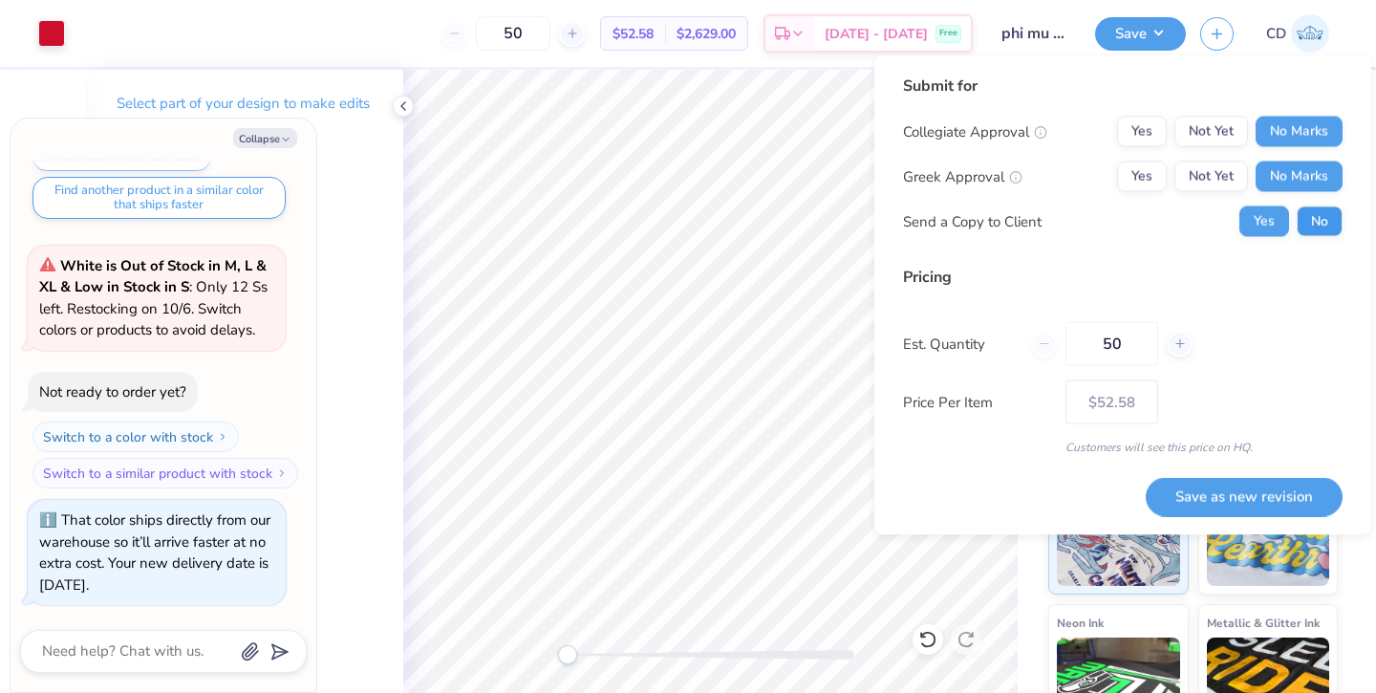  Describe the element at coordinates (977, 401) in the screenshot. I see `label: Price Per Item` at that location.